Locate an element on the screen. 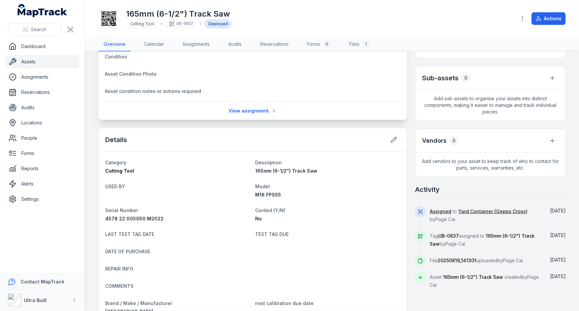 The image size is (579, 311). span: File uploaded by Page Cai is located at coordinates (476, 260).